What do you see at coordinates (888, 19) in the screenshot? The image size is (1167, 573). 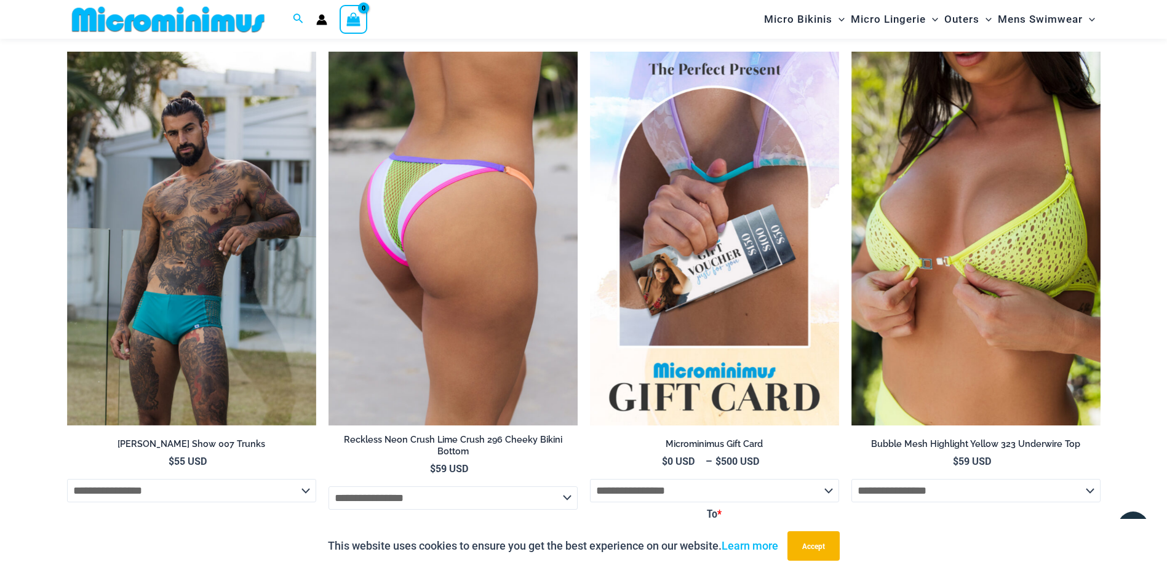 I see `span: Micro Lingerie` at bounding box center [888, 19].